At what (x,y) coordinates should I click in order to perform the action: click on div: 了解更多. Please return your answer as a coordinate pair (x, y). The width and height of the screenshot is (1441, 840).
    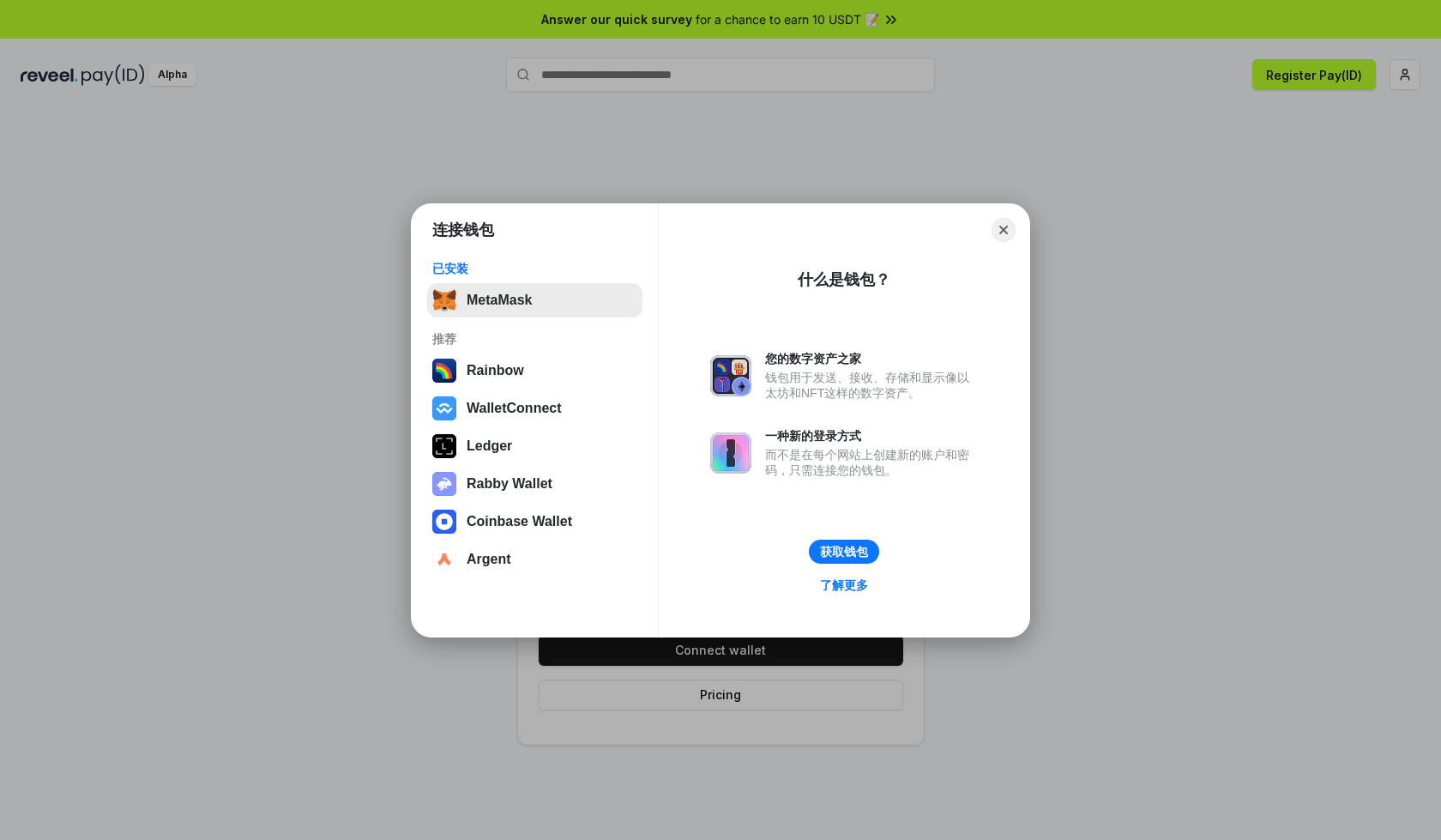
    Looking at the image, I should click on (844, 585).